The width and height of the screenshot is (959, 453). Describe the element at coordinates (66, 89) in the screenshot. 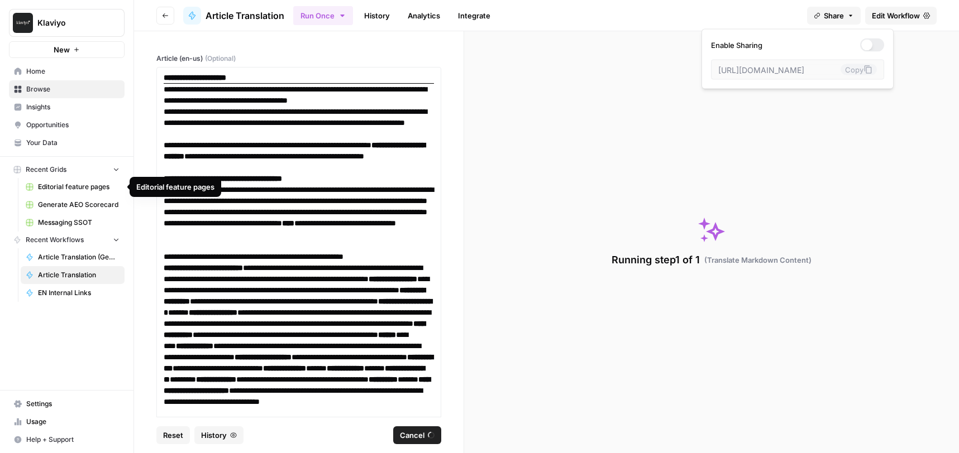

I see `a: Browse` at that location.